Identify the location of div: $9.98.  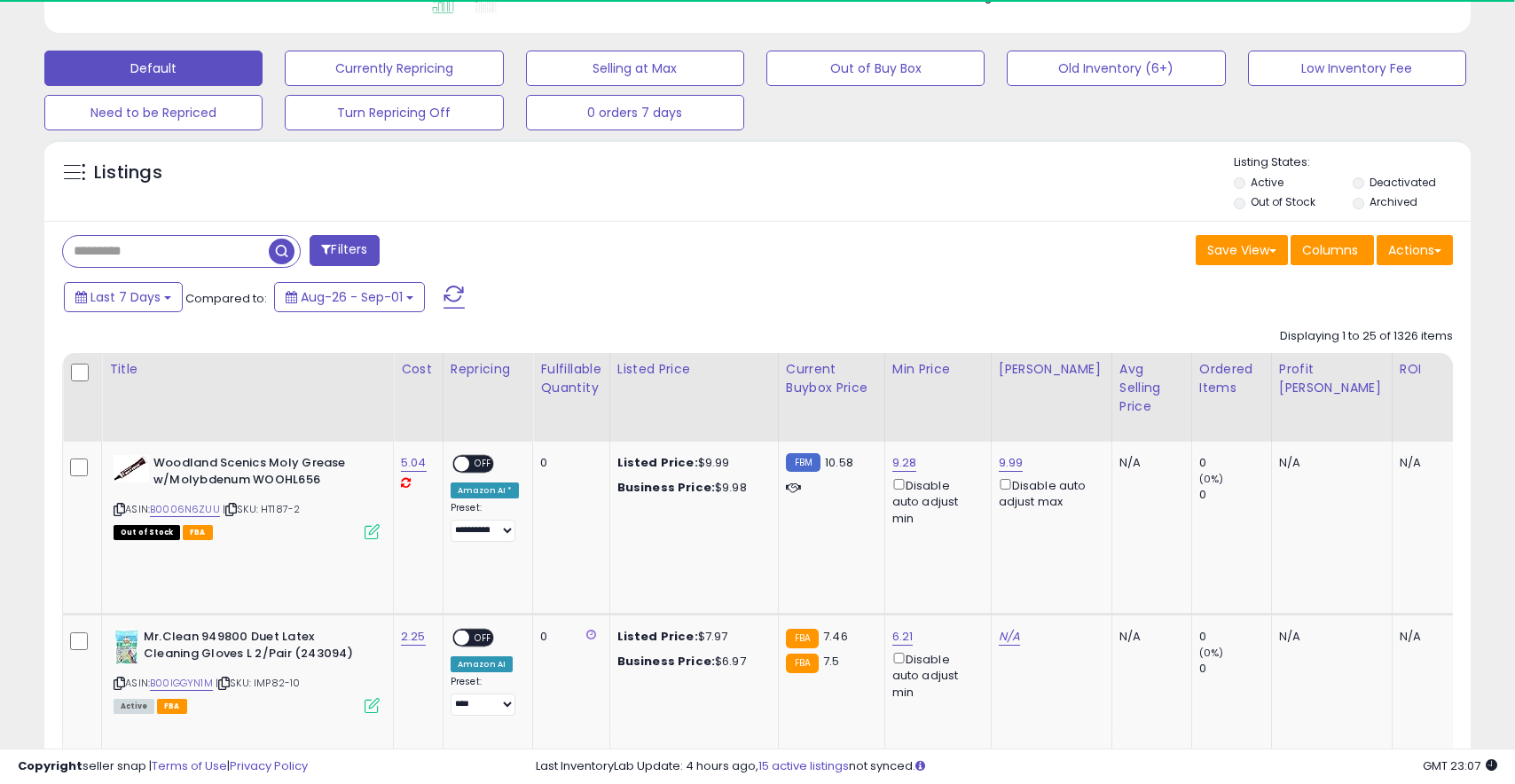
(691, 488).